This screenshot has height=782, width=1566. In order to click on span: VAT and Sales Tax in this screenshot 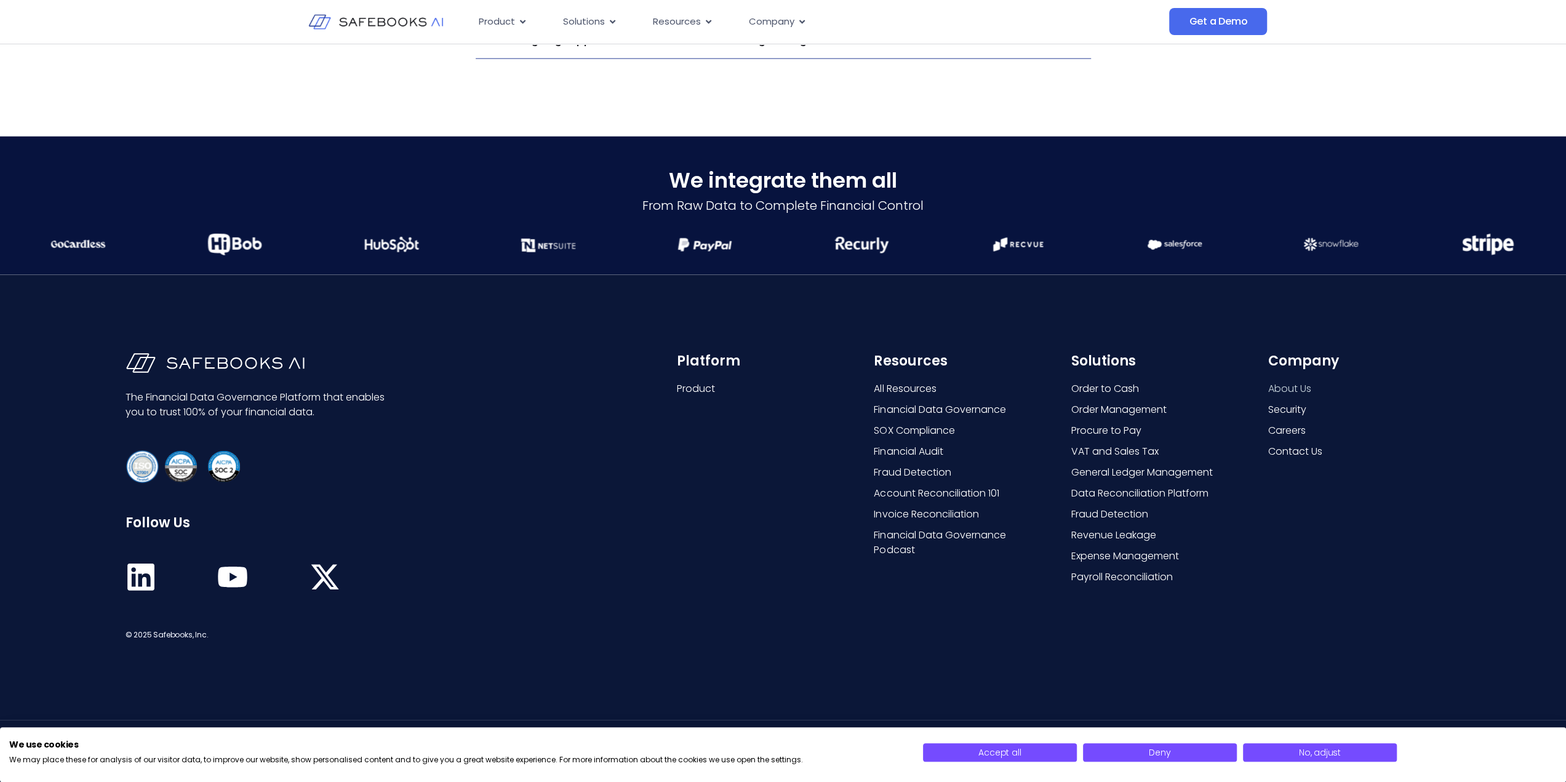, I will do `click(1115, 452)`.